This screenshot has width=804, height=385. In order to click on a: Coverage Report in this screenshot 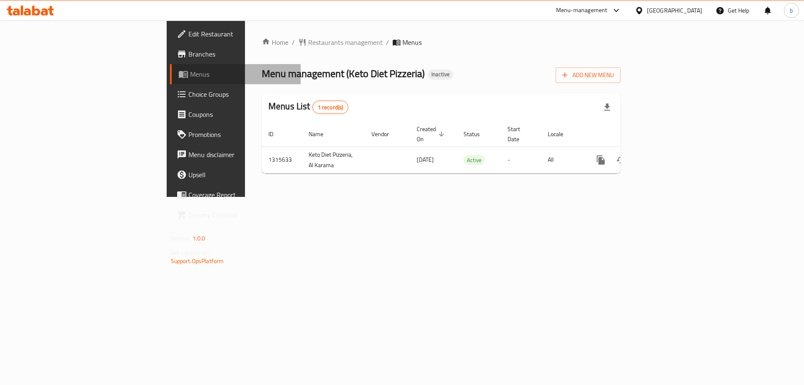, I will do `click(235, 195)`.